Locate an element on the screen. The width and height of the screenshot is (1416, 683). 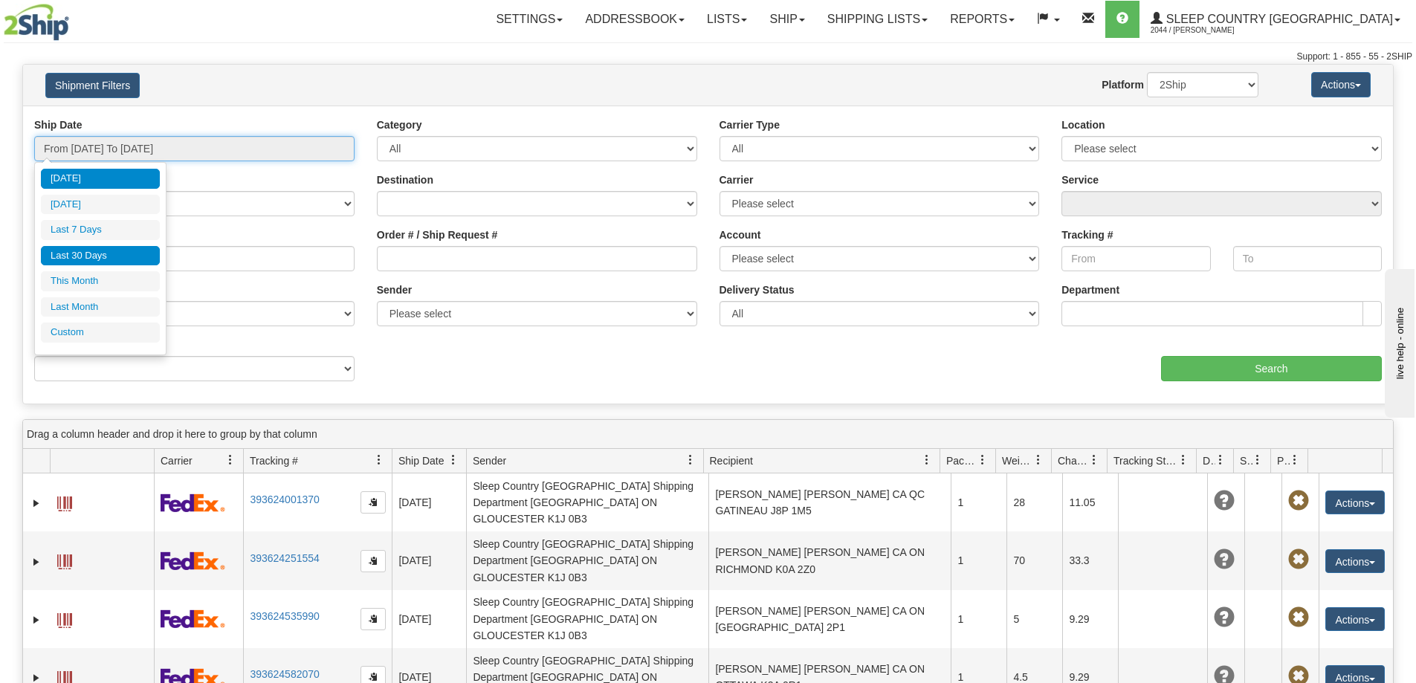
a: Tracking Status filter column settings is located at coordinates (1183, 460).